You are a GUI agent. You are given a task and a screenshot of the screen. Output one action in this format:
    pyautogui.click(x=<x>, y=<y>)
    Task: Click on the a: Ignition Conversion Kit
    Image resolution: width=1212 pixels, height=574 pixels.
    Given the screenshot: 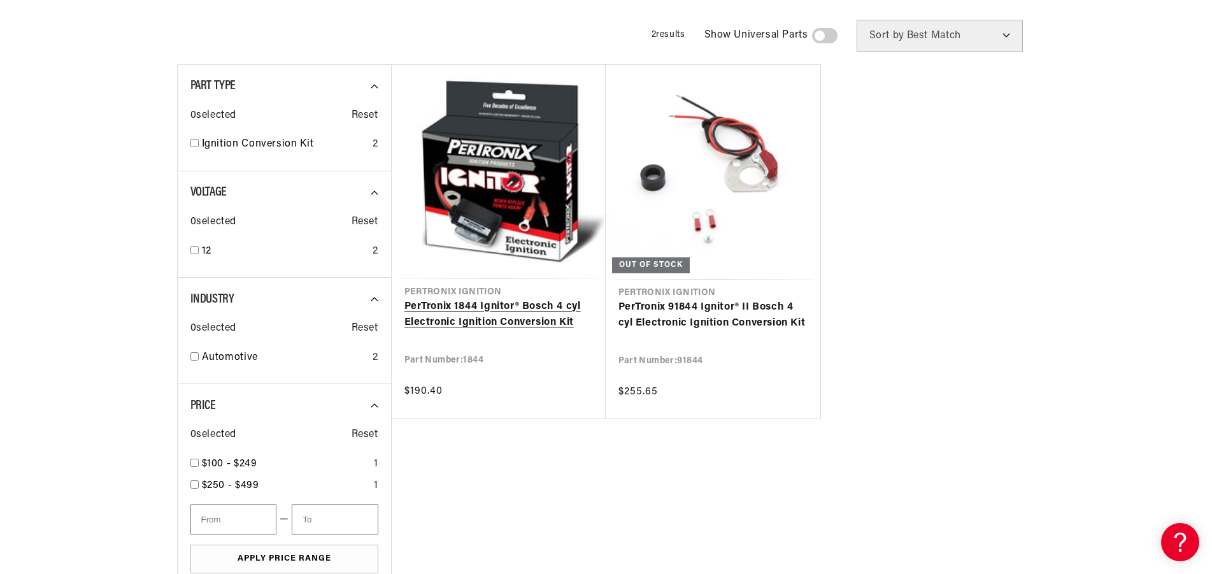 What is the action you would take?
    pyautogui.click(x=285, y=145)
    